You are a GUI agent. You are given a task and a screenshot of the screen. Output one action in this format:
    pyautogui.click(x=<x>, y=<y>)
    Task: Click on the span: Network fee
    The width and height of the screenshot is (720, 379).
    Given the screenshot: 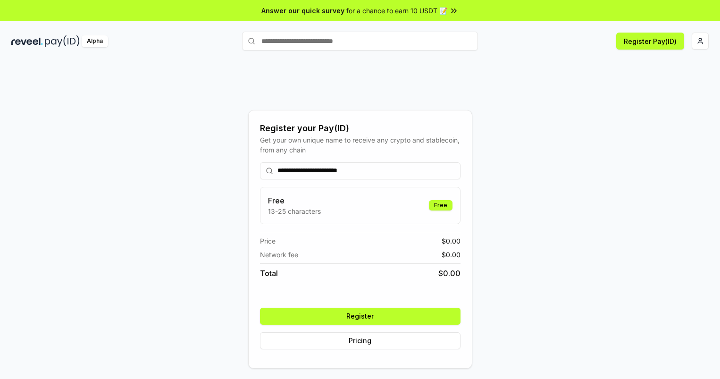 What is the action you would take?
    pyautogui.click(x=279, y=254)
    